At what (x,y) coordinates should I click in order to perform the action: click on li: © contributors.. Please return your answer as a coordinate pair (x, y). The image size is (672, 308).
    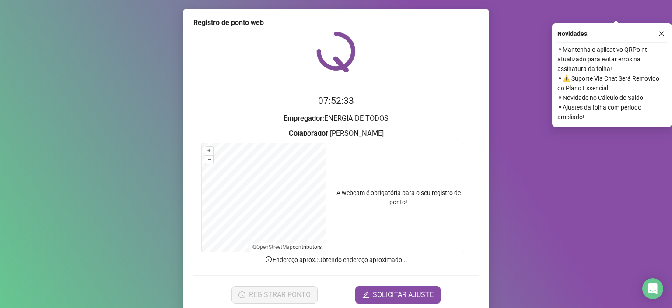
    Looking at the image, I should click on (287, 247).